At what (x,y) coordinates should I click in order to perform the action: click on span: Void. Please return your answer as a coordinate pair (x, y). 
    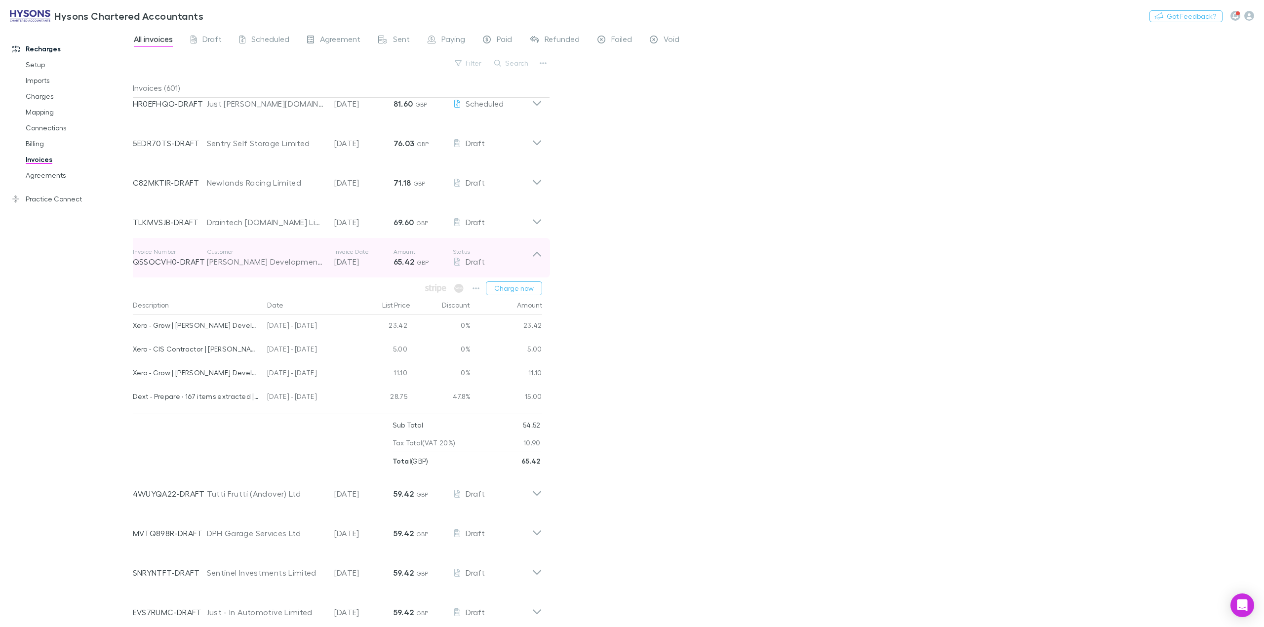
    Looking at the image, I should click on (671, 40).